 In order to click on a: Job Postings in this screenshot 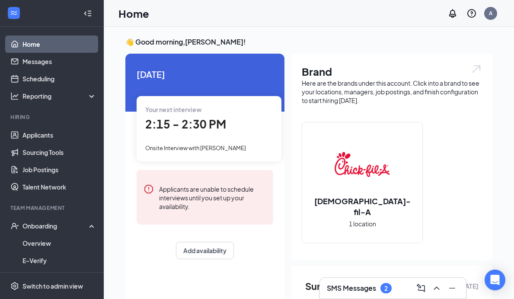, I will do `click(59, 169)`.